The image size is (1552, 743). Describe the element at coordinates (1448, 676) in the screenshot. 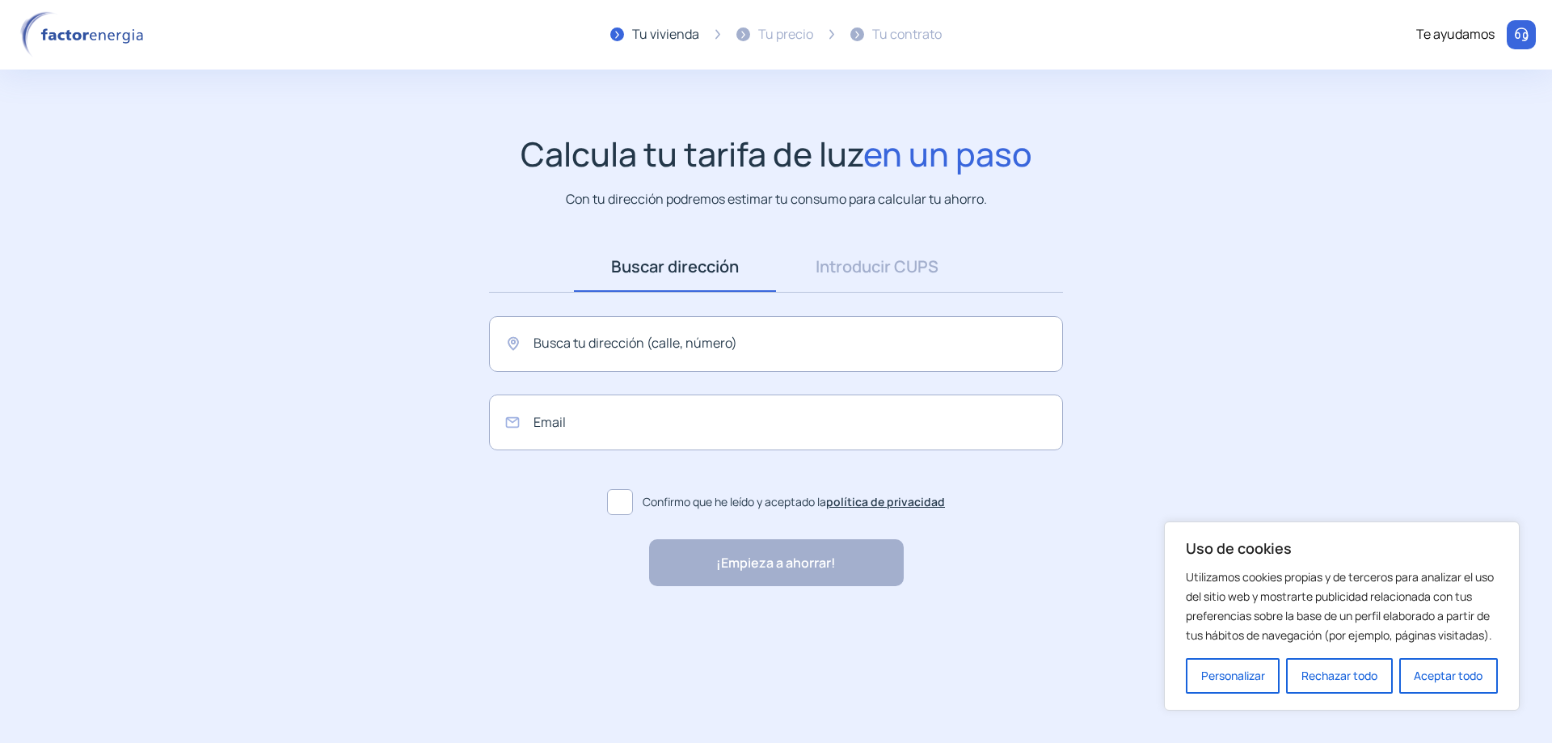

I see `button: Aceptar todo` at that location.